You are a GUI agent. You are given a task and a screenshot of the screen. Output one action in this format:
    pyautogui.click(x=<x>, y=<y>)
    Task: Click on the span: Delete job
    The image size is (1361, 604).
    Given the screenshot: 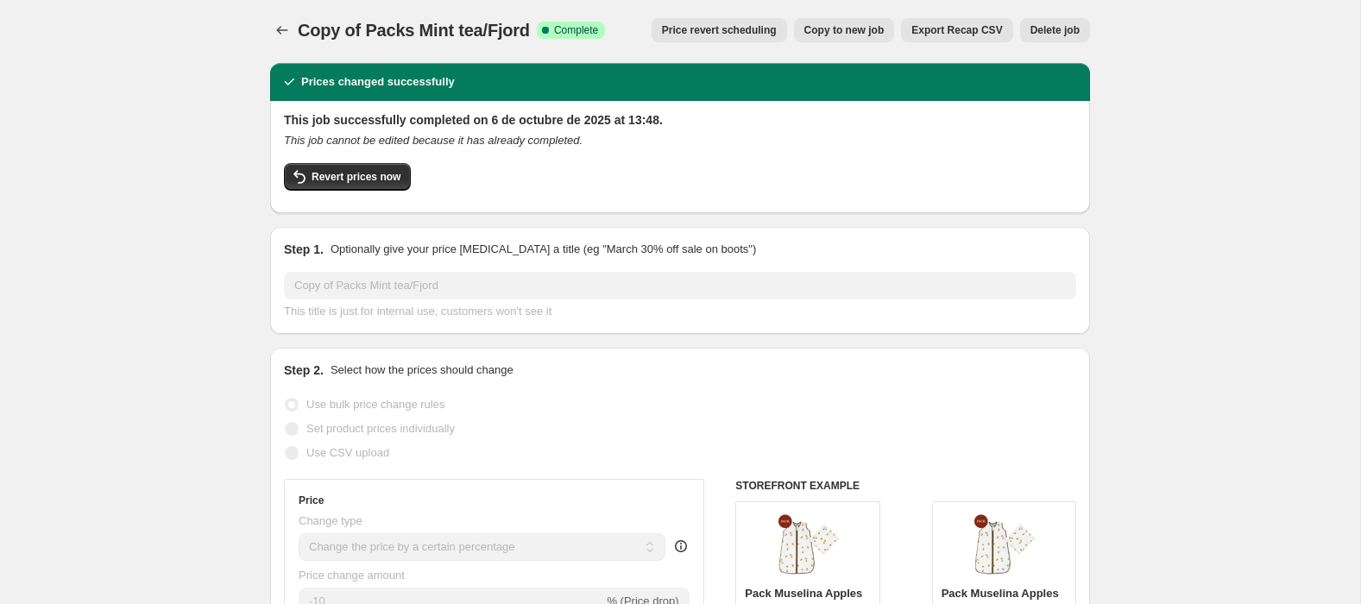 What is the action you would take?
    pyautogui.click(x=1054, y=30)
    